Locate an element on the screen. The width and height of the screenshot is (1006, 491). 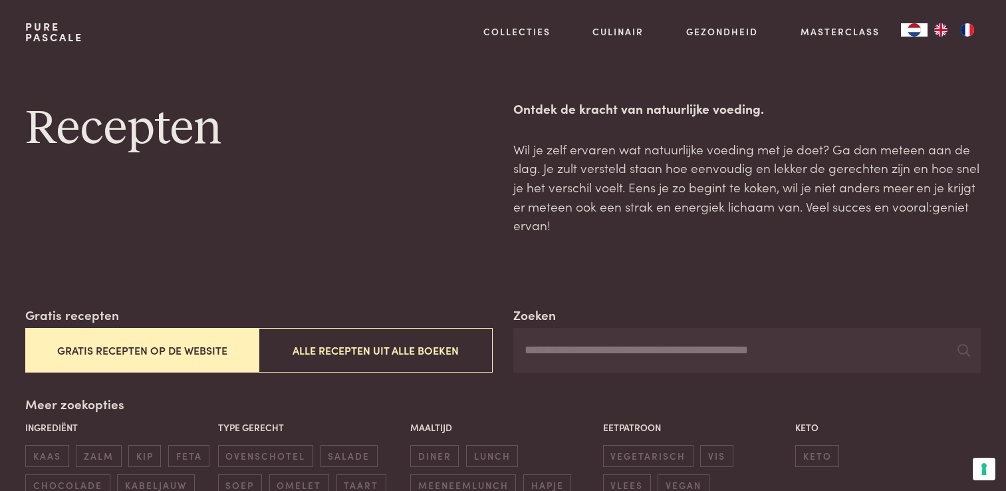
span: zalm is located at coordinates (98, 455).